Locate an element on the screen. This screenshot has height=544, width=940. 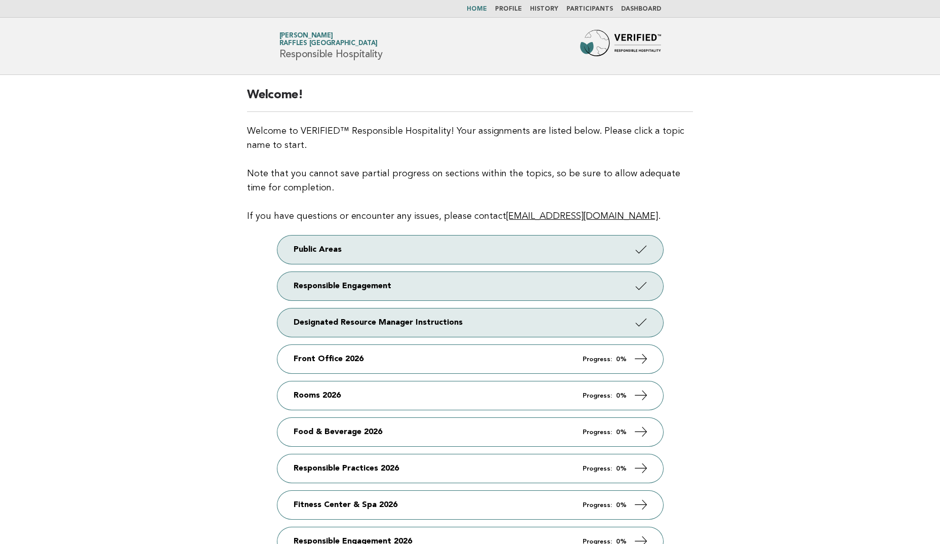
a: History is located at coordinates (544, 9).